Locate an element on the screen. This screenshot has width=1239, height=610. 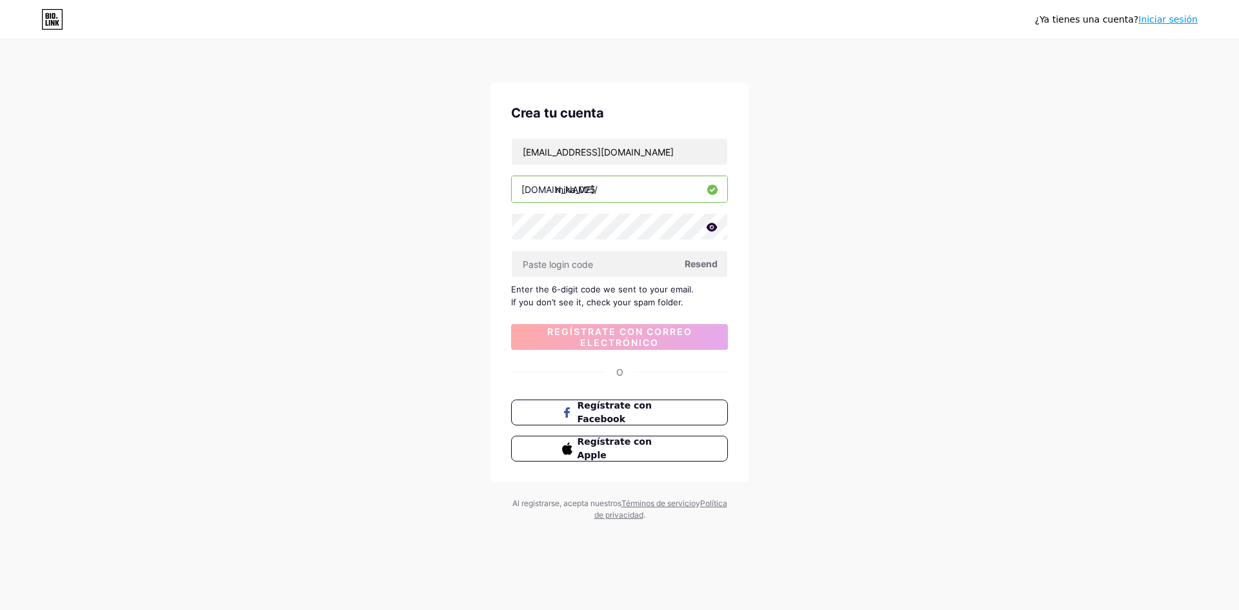
font: Al registrarse, acepta nuestros is located at coordinates (567, 503).